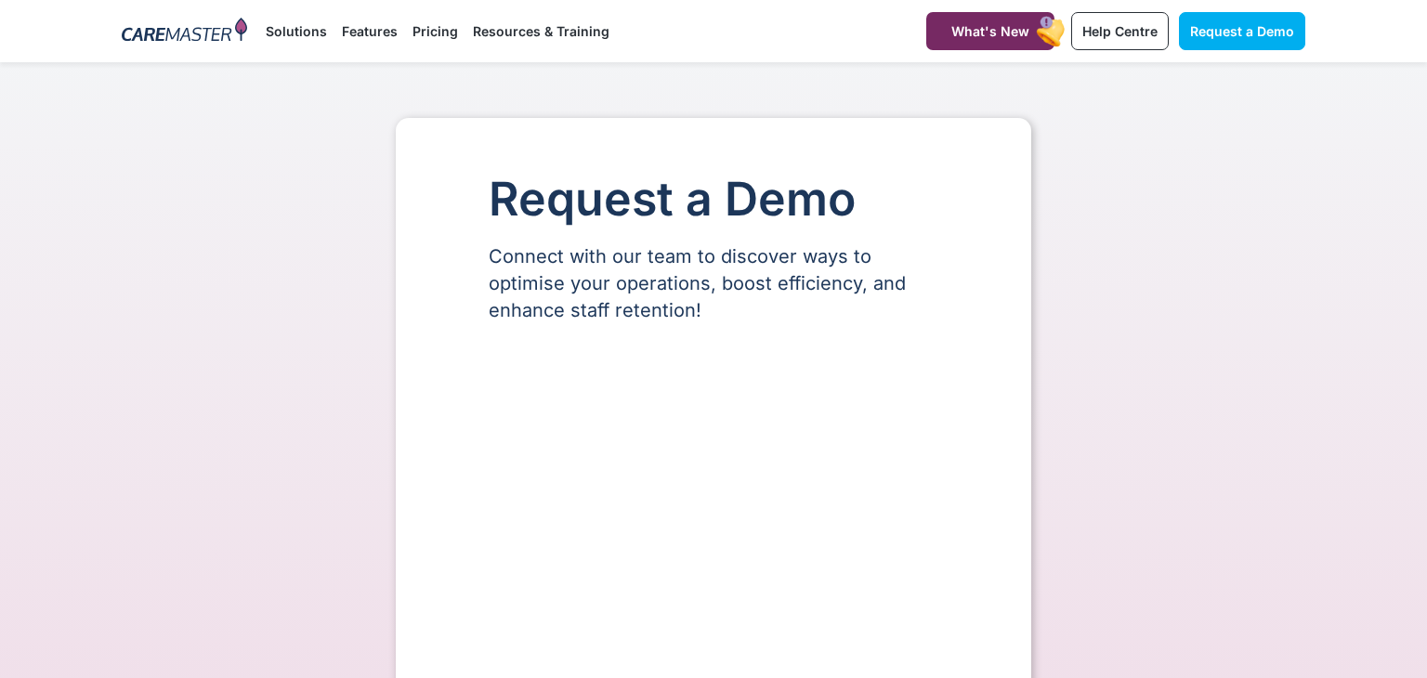 Image resolution: width=1427 pixels, height=678 pixels. What do you see at coordinates (1242, 31) in the screenshot?
I see `a: Request a Demo` at bounding box center [1242, 31].